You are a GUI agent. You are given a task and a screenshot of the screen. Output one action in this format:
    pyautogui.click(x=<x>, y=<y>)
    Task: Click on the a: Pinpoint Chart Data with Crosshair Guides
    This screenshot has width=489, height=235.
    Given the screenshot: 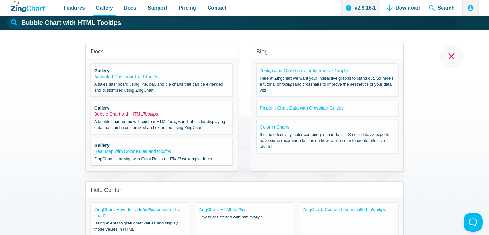 What is the action you would take?
    pyautogui.click(x=302, y=108)
    